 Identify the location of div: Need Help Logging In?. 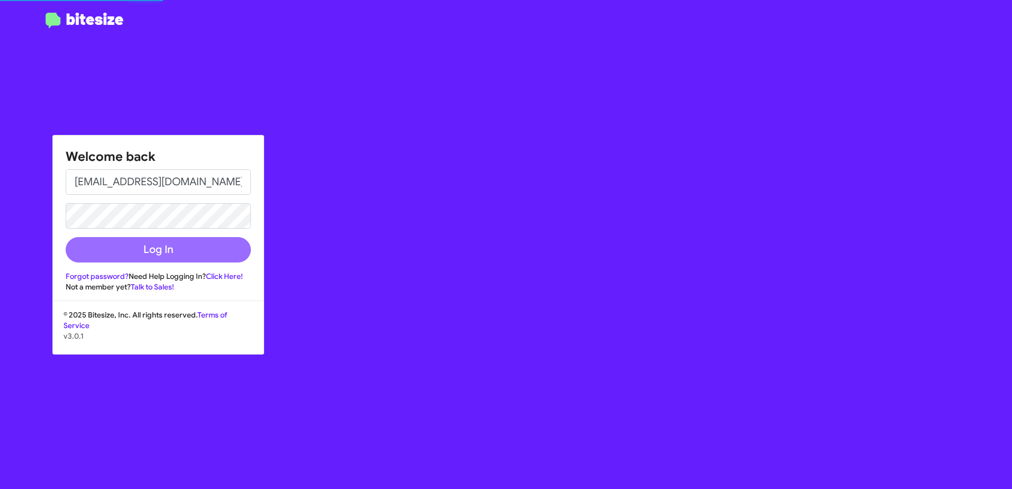
(158, 276).